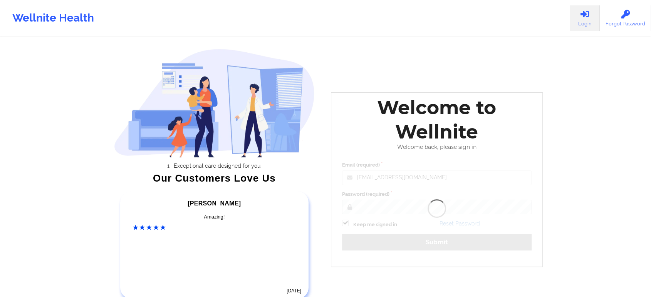  Describe the element at coordinates (214, 178) in the screenshot. I see `div: Our Customers Love Us` at that location.